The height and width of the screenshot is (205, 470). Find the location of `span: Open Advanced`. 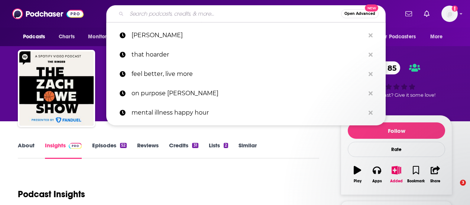

span: Open Advanced is located at coordinates (359, 14).